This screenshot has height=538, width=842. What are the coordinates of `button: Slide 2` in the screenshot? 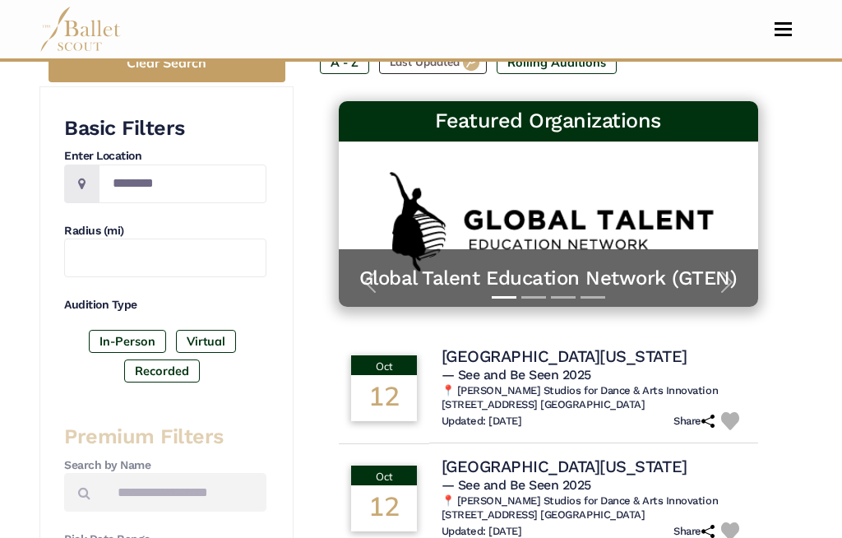 It's located at (534, 298).